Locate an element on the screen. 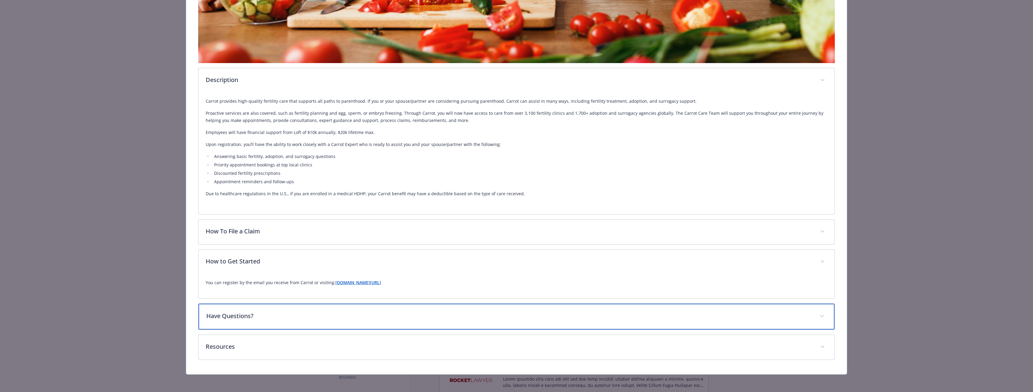  p: Resources is located at coordinates (509, 347).